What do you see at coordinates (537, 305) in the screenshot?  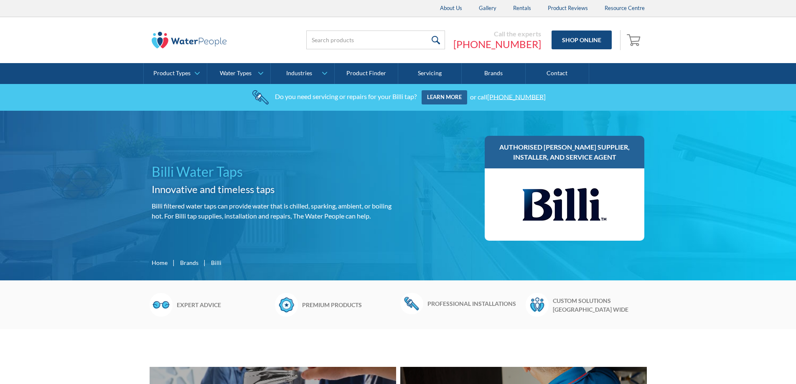 I see `img: Waterpeople Symbol` at bounding box center [537, 305].